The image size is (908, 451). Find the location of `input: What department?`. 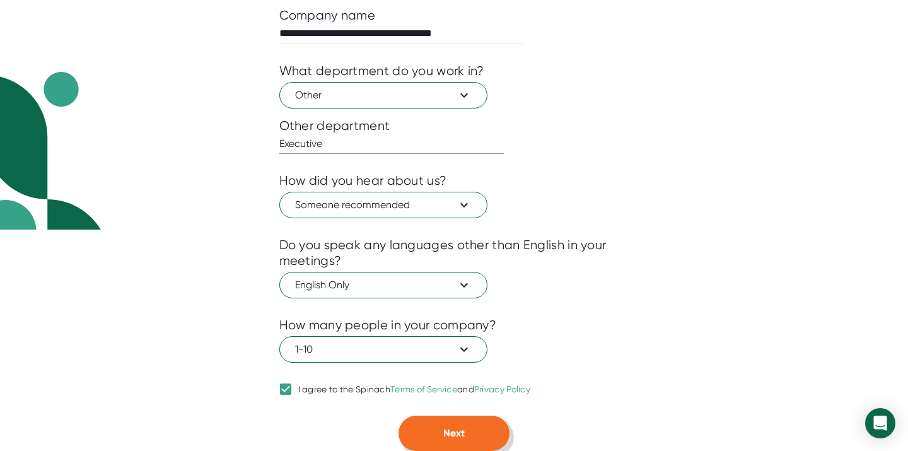

input: What department? is located at coordinates (391, 144).